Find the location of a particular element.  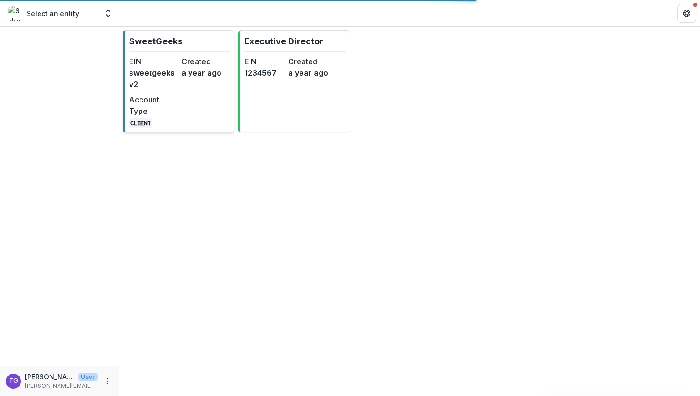

p: User is located at coordinates (88, 377).